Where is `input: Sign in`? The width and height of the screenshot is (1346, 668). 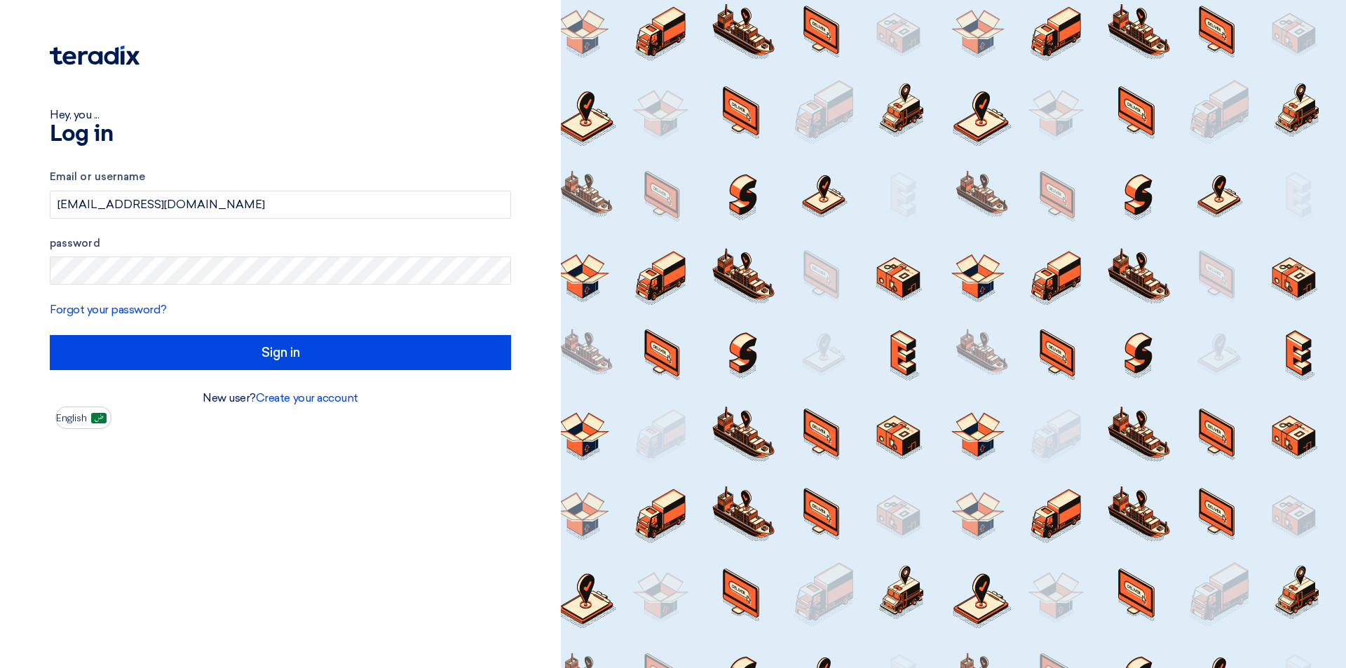 input: Sign in is located at coordinates (281, 353).